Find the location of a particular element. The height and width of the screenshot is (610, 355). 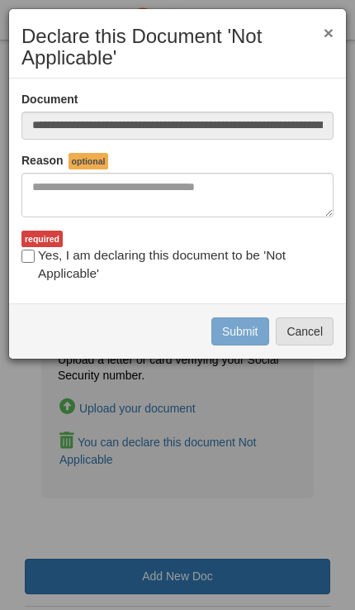

input: Doc Name is located at coordinates (178, 126).